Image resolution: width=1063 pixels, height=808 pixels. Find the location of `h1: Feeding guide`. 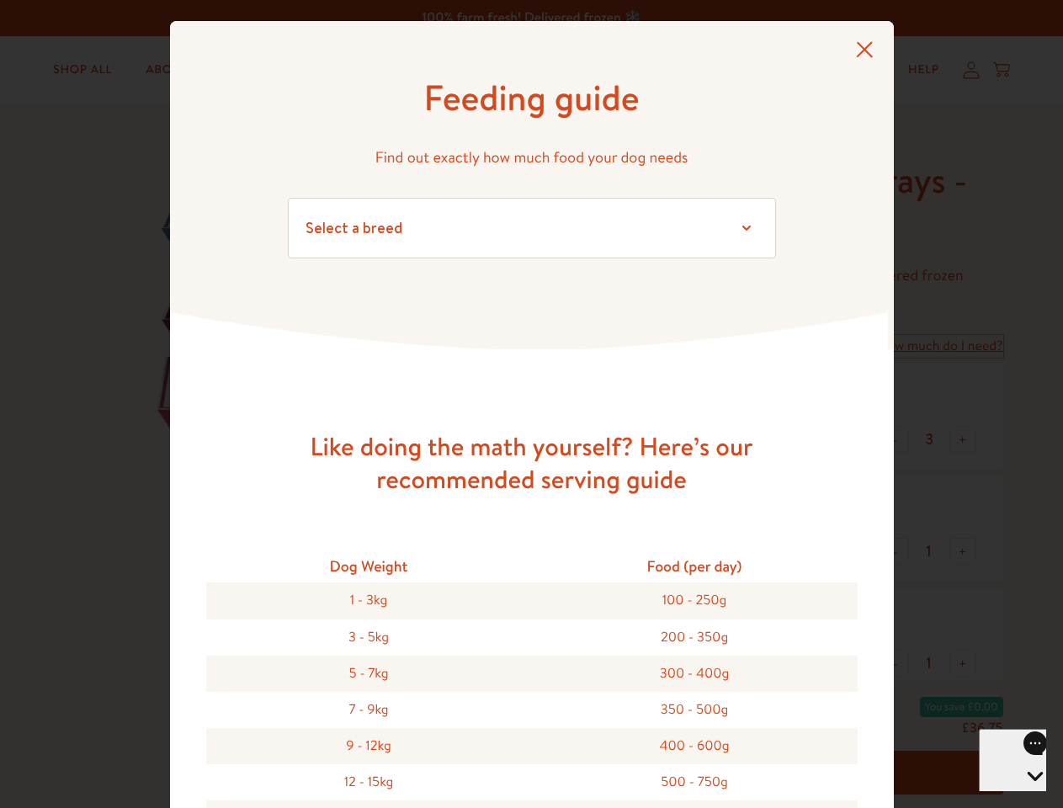

h1: Feeding guide is located at coordinates (532, 98).